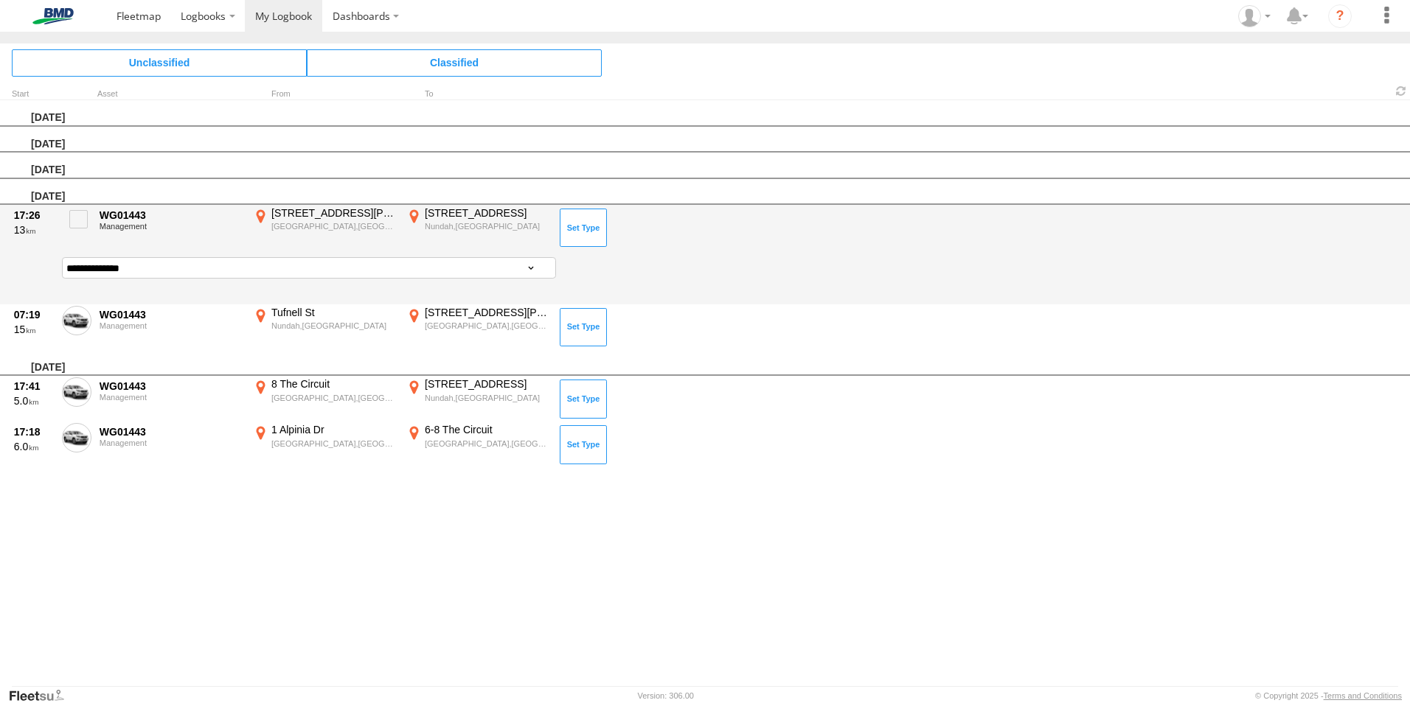 Image resolution: width=1410 pixels, height=703 pixels. Describe the element at coordinates (454, 63) in the screenshot. I see `span: Click to view Classified Trips` at that location.